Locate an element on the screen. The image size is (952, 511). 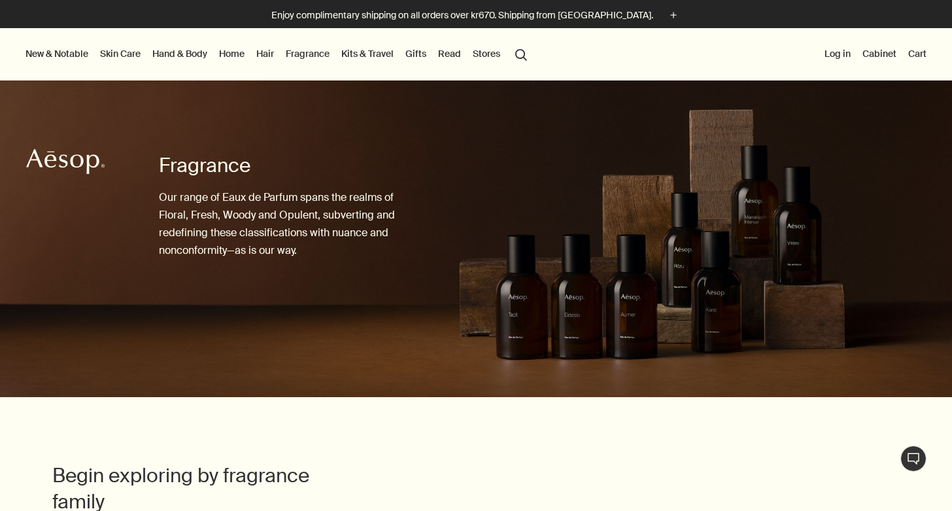
a: Skin Care is located at coordinates (120, 54).